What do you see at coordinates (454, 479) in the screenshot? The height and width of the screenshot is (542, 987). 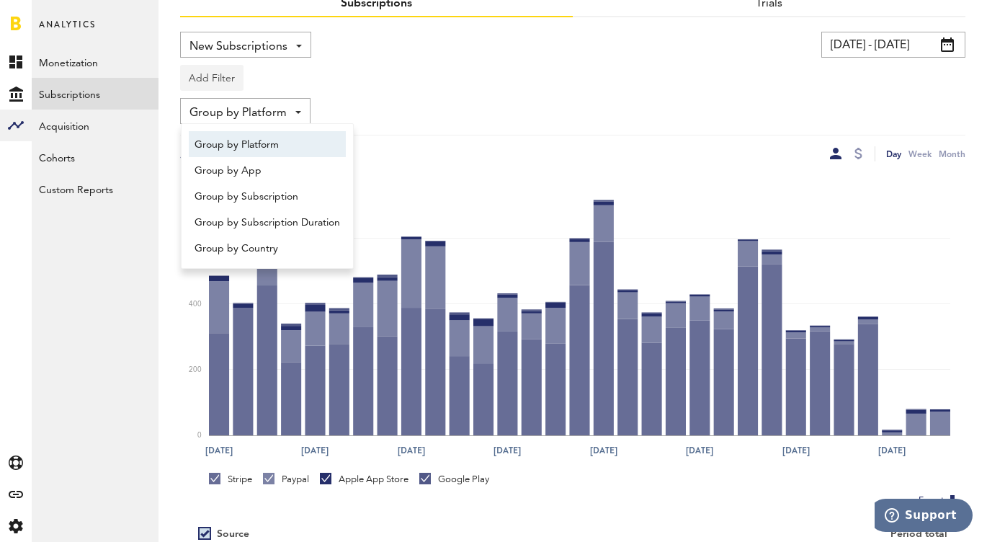 I see `div: Google Play` at bounding box center [454, 479].